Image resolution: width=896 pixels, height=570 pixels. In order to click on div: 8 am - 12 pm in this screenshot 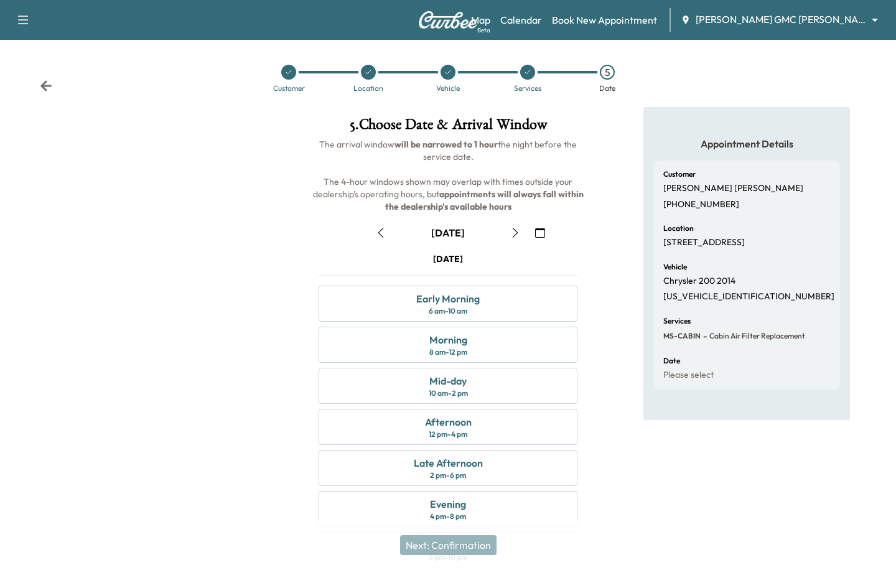, I will do `click(448, 352)`.